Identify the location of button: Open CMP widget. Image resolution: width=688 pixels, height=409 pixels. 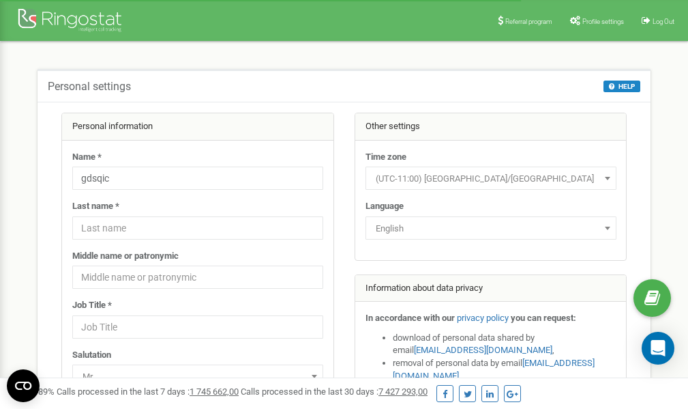
(23, 385).